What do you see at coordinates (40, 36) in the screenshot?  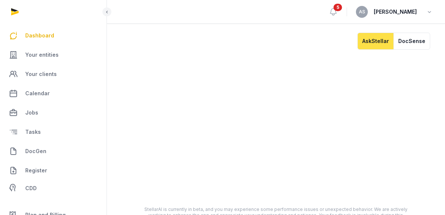 I see `span: Dashboard` at bounding box center [40, 36].